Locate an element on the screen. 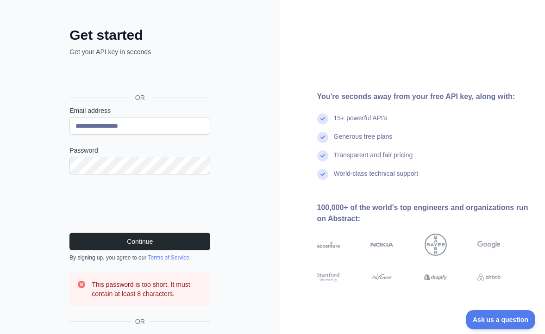 The image size is (545, 334). label: Password is located at coordinates (140, 150).